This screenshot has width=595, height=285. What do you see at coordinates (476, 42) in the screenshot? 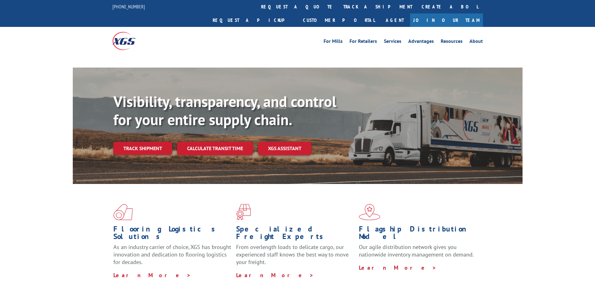
I see `a: About` at bounding box center [476, 42].